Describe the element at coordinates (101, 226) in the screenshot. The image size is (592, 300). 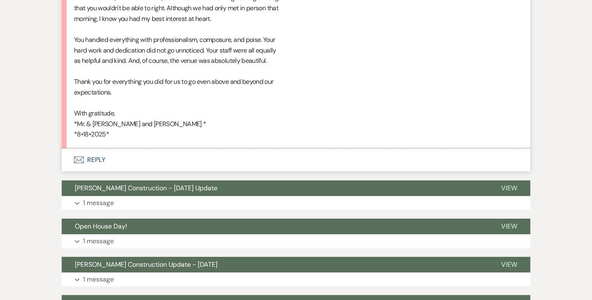
I see `span: Open House Day!` at that location.